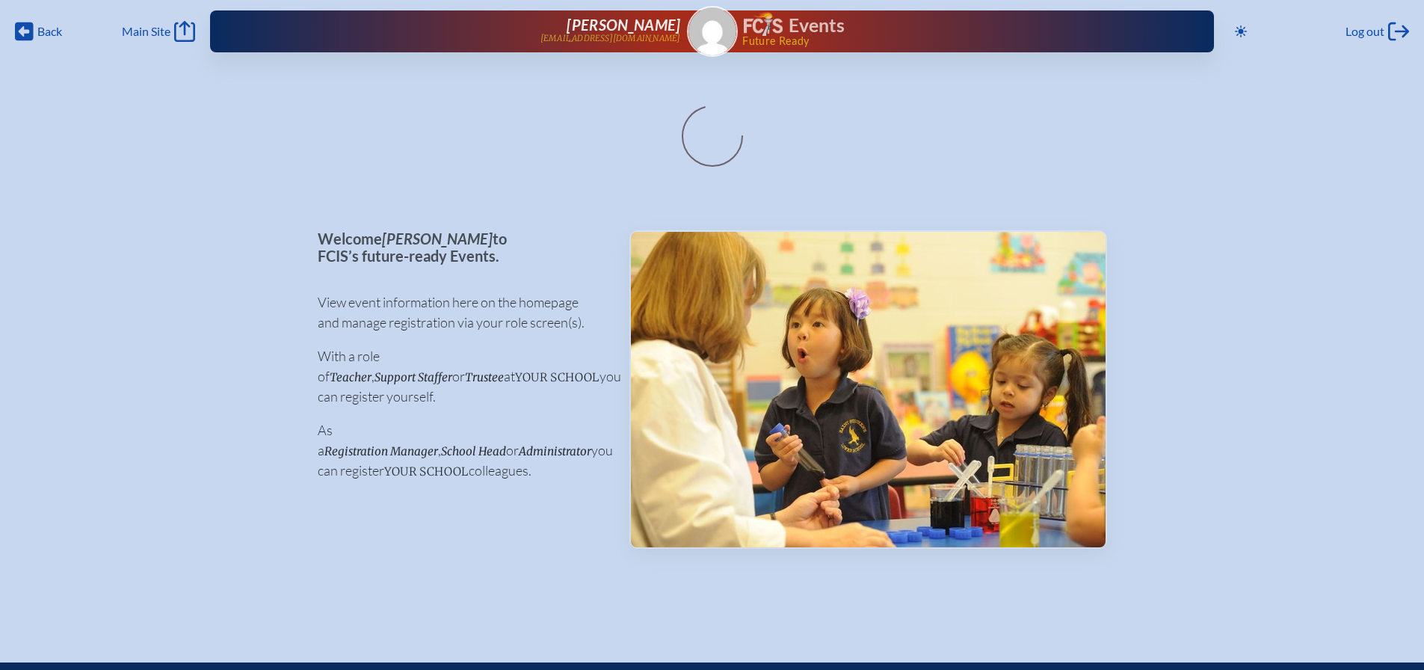  I want to click on span: Registration Manager, so click(381, 451).